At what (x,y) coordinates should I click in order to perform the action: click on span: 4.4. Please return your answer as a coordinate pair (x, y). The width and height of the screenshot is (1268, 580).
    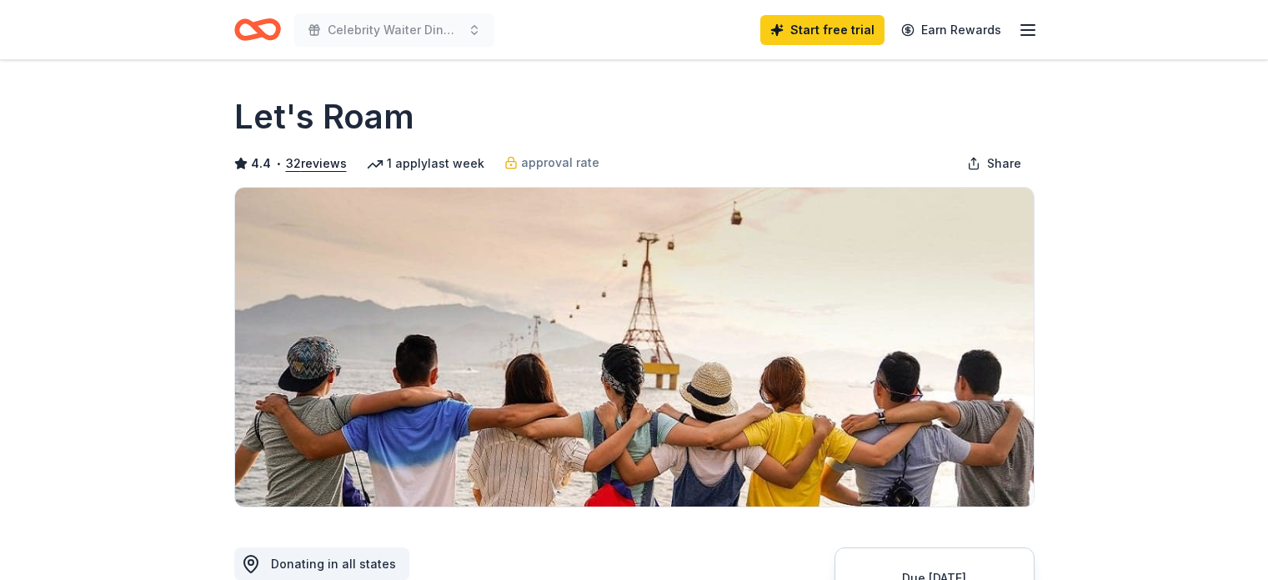
    Looking at the image, I should click on (261, 163).